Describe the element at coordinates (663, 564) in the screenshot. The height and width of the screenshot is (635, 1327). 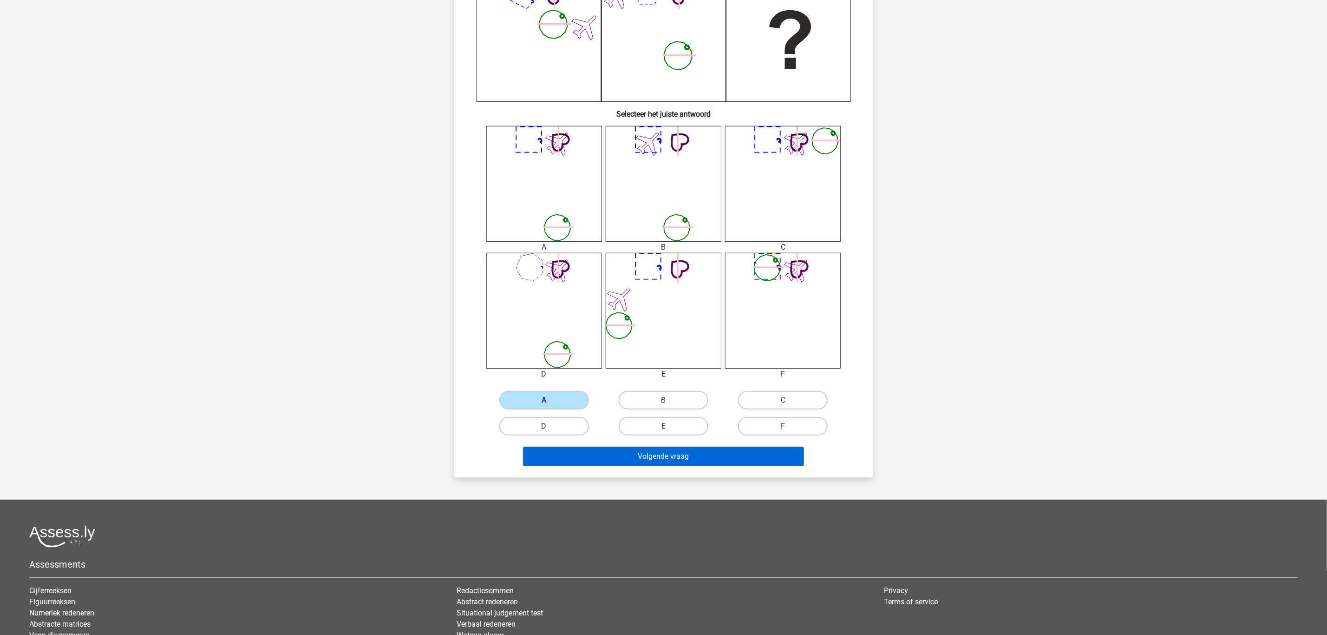
I see `h5: Assessments` at that location.